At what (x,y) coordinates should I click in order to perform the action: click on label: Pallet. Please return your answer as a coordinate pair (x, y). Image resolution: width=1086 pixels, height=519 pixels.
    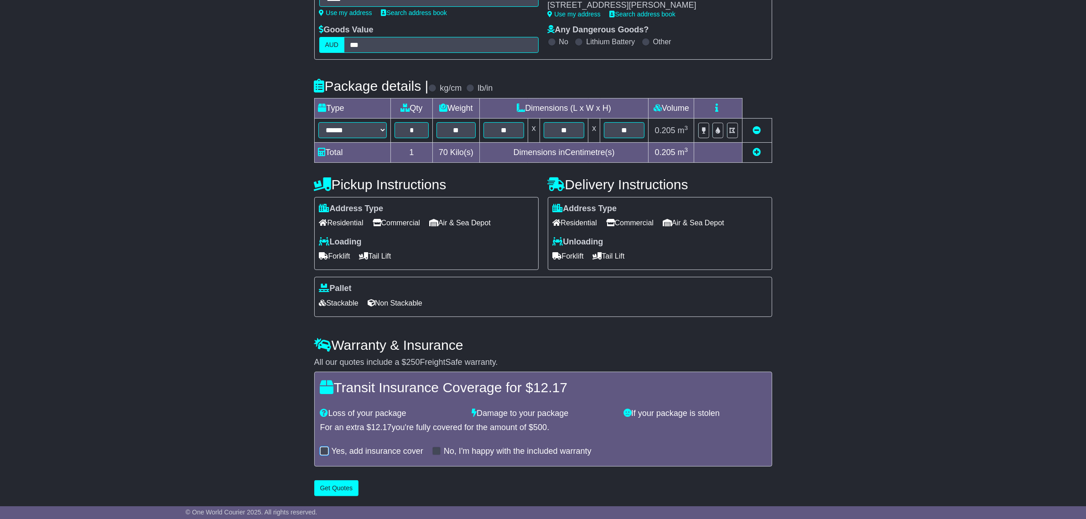
    Looking at the image, I should click on (335, 289).